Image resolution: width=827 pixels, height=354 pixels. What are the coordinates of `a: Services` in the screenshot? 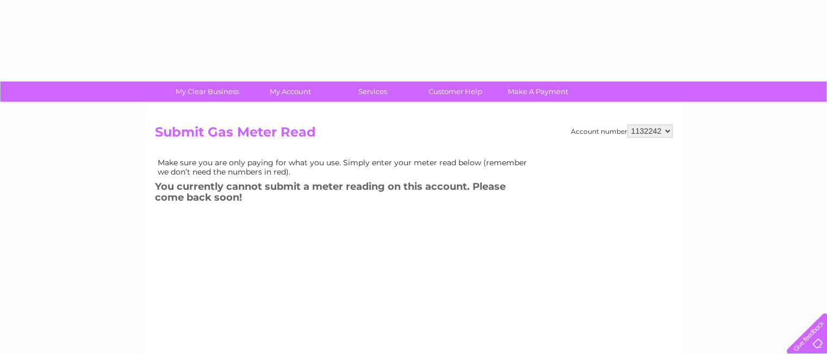 It's located at (373, 91).